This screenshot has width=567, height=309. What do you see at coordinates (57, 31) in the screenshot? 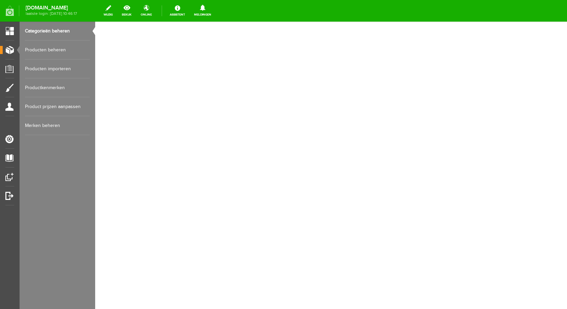
I see `a: Categorieën beheren` at bounding box center [57, 31].